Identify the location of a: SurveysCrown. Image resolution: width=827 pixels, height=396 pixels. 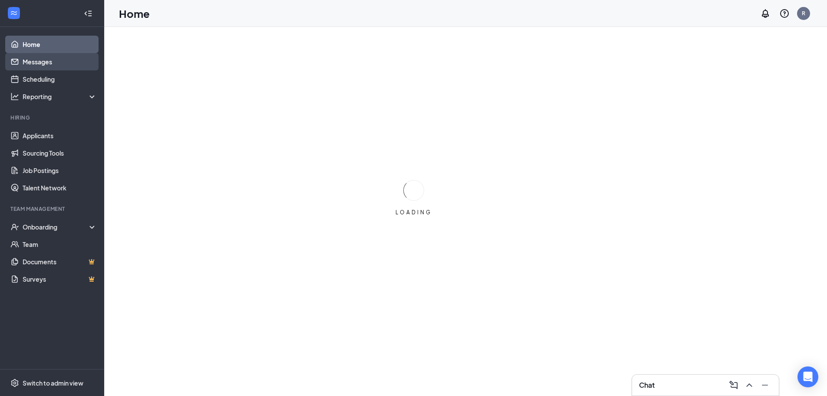
(59, 279).